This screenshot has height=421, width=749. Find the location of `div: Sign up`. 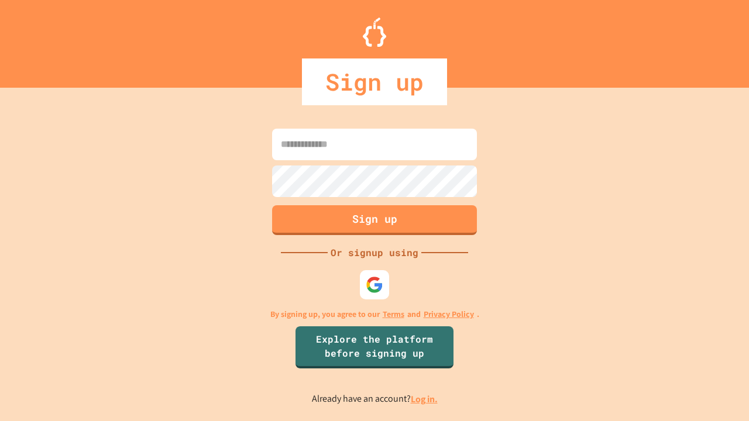

div: Sign up is located at coordinates (374, 82).